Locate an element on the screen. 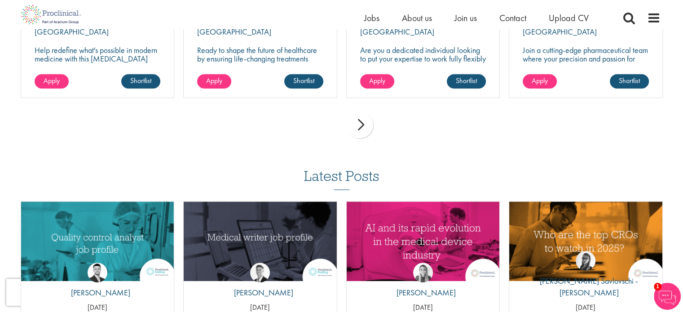  img: George Watson is located at coordinates (260, 273).